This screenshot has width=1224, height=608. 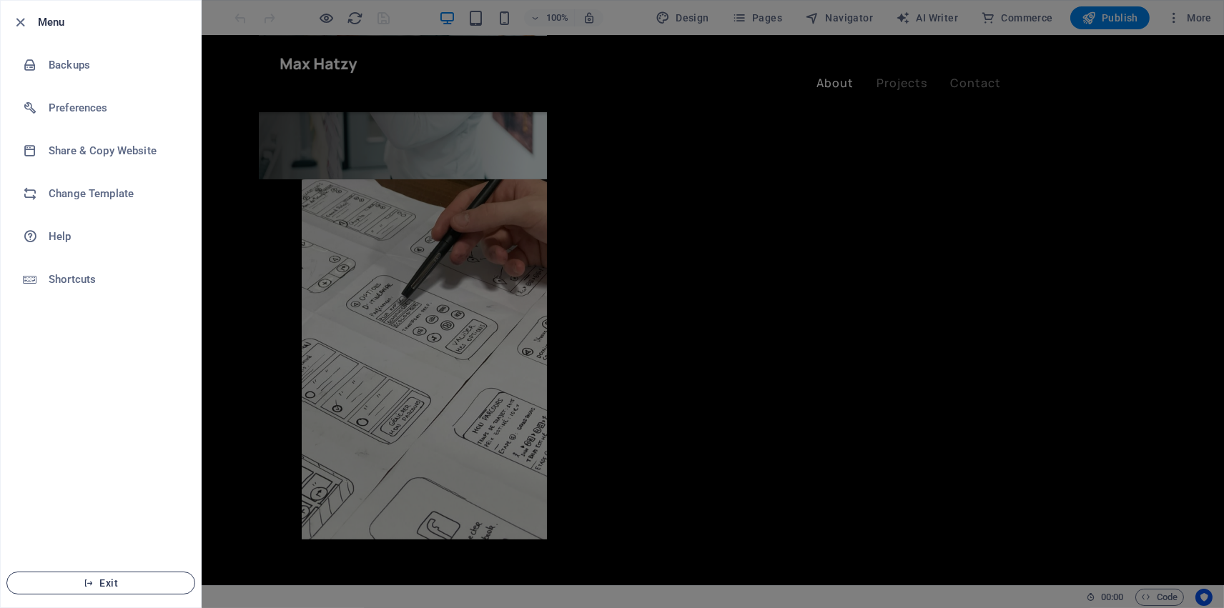 What do you see at coordinates (114, 237) in the screenshot?
I see `h6: Help` at bounding box center [114, 237].